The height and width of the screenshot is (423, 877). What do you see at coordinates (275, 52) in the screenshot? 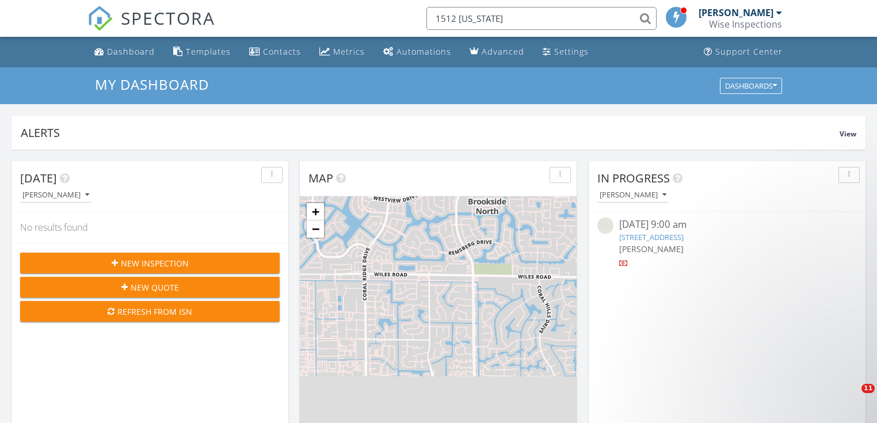
I see `a: Contacts` at bounding box center [275, 52].